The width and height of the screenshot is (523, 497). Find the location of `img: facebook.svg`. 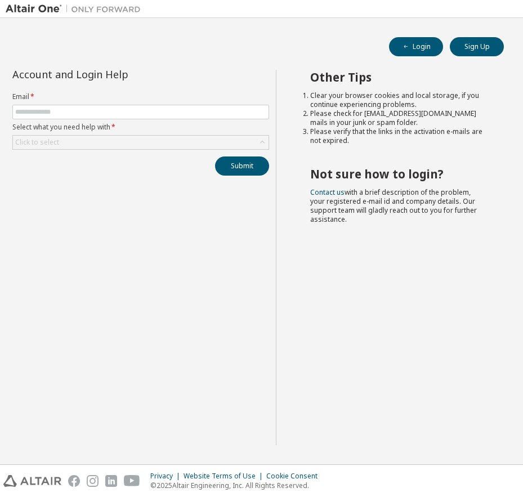

img: facebook.svg is located at coordinates (74, 480).